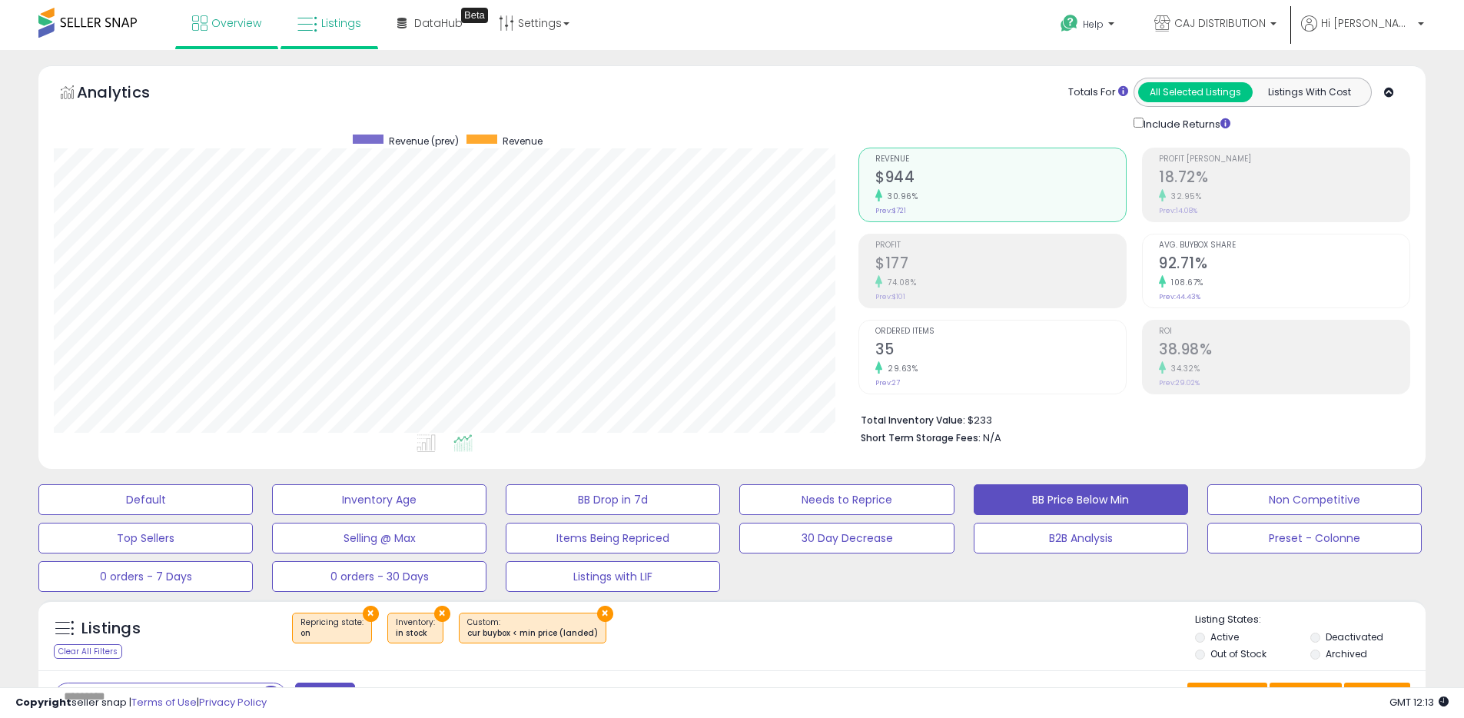  Describe the element at coordinates (846, 500) in the screenshot. I see `button: Needs to Reprice` at that location.